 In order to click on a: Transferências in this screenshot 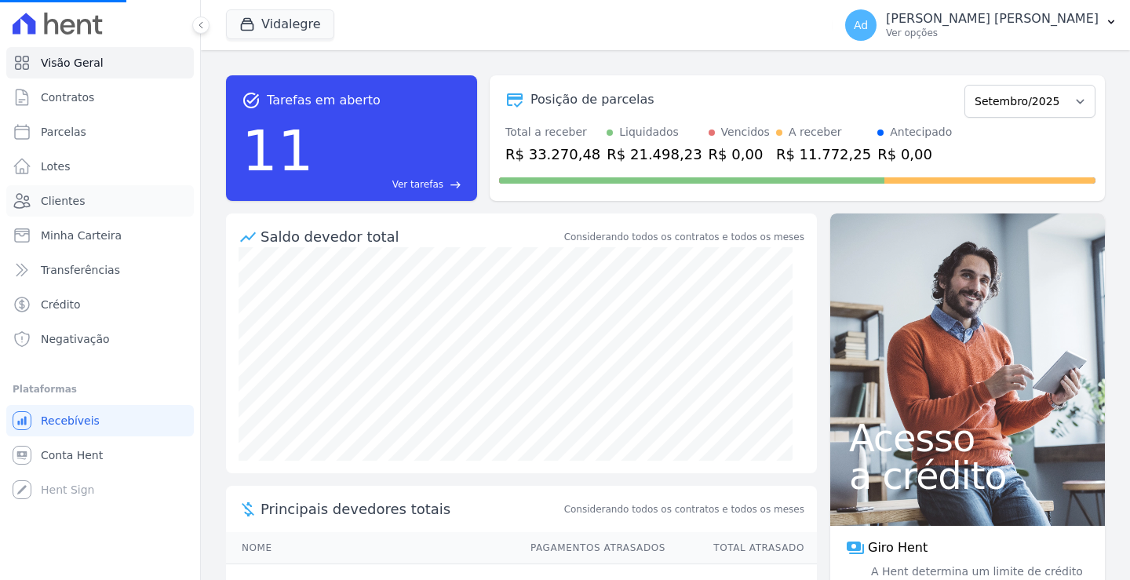, I will do `click(100, 270)`.